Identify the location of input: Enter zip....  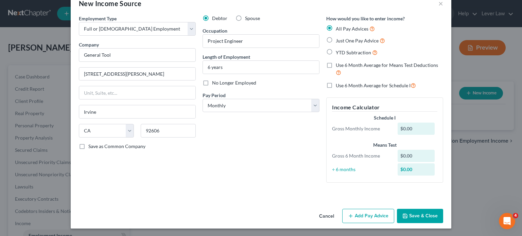
(168, 131).